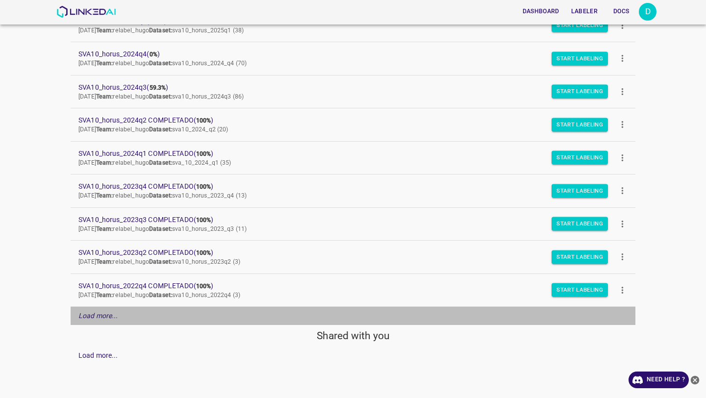  I want to click on h5: Shared with you, so click(353, 336).